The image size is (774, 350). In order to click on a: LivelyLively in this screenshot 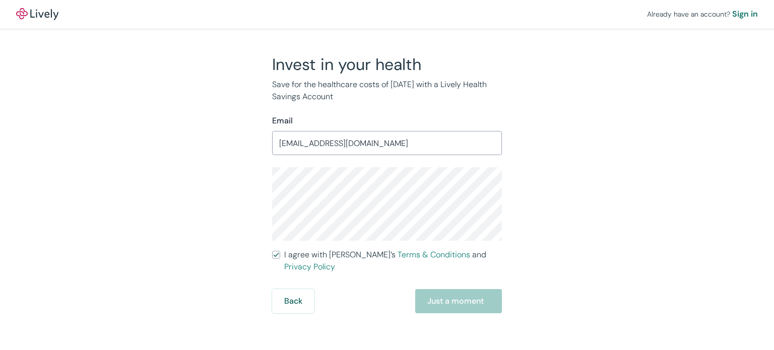, I will do `click(37, 14)`.